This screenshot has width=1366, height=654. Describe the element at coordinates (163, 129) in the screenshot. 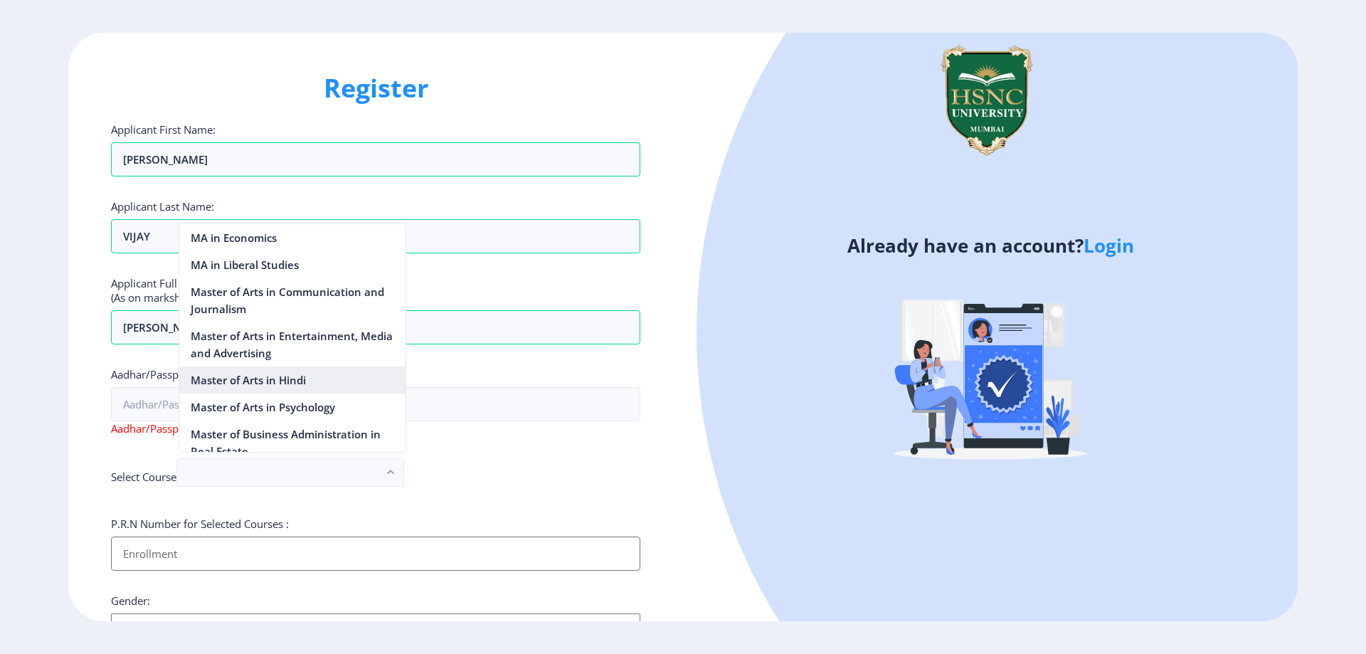

I see `label: Applicant First Name:` at that location.